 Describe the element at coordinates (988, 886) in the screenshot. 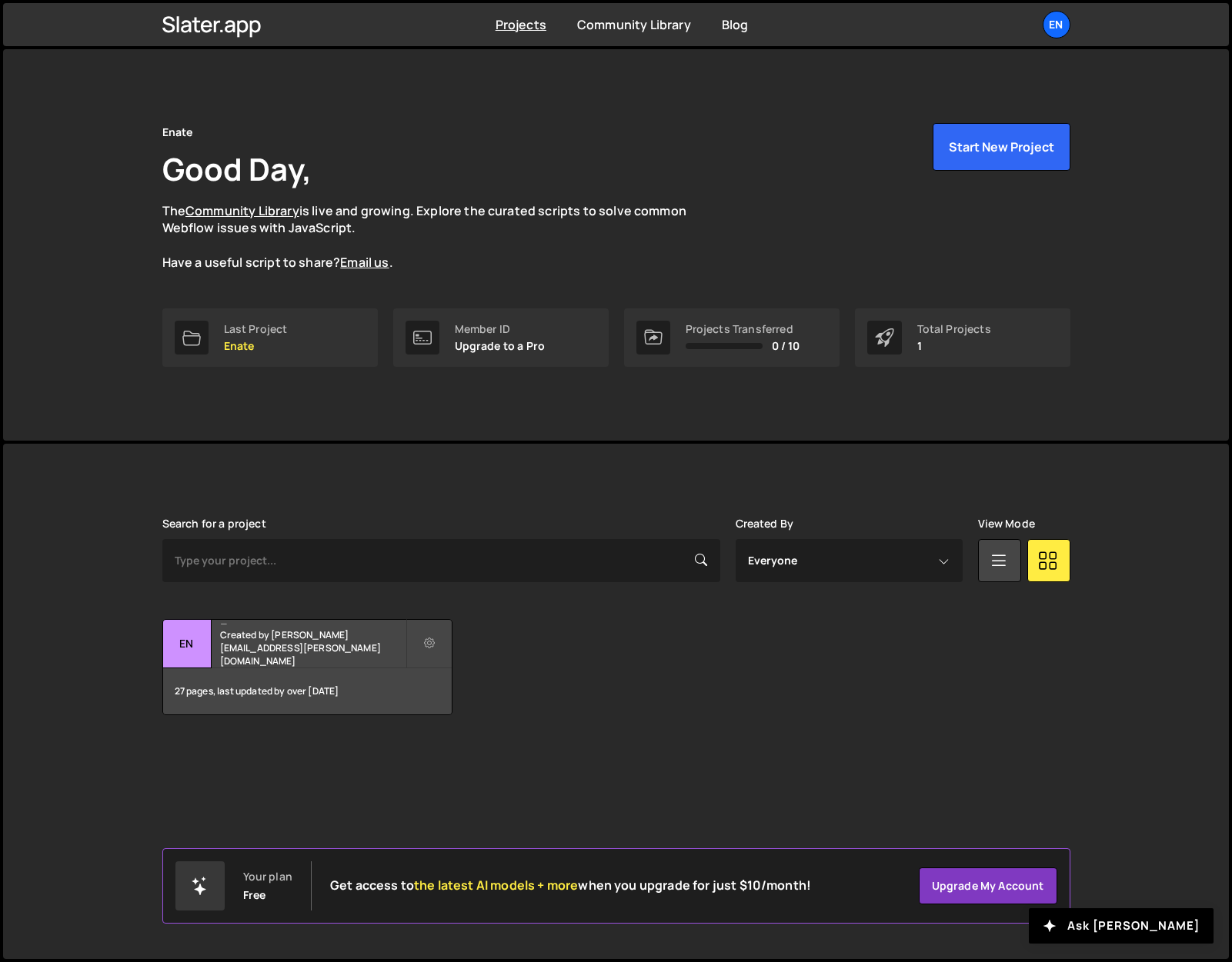

I see `a: Upgrade my account` at that location.